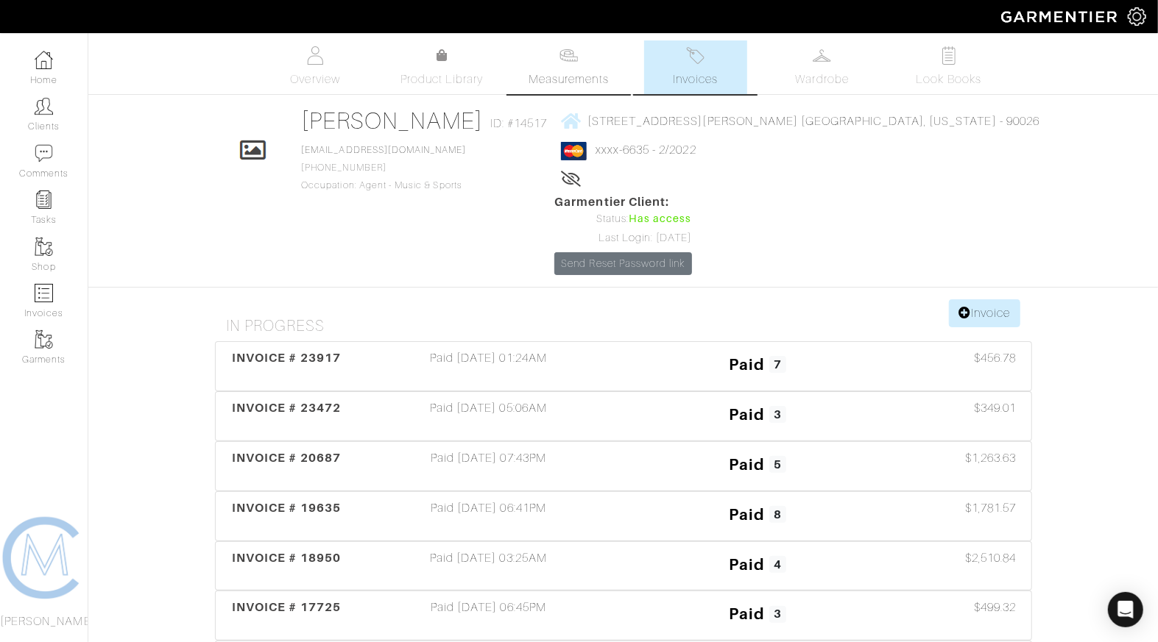 This screenshot has width=1158, height=642. What do you see at coordinates (315, 55) in the screenshot?
I see `img: basicinfo-40fd8af6dae0f16599ec9e87c0ef1c0a1fdea2edbe929e3d69a839185d80c458.svg` at bounding box center [315, 55].